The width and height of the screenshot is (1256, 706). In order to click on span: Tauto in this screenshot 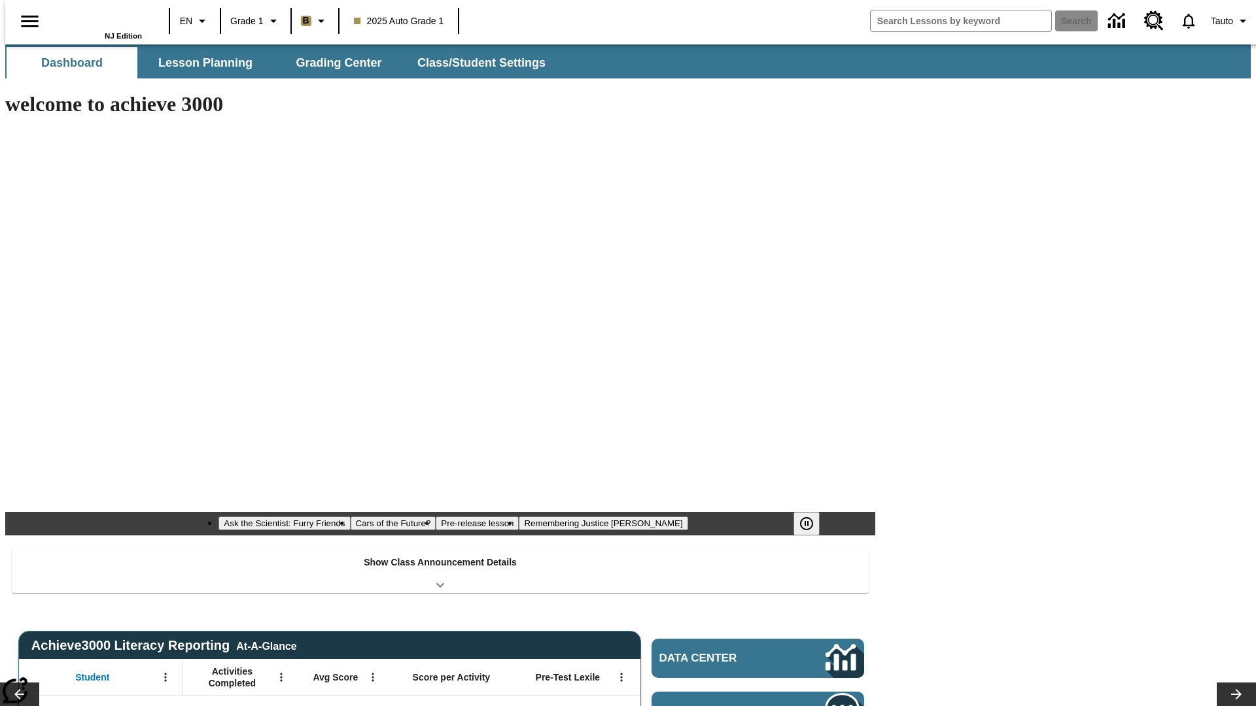, I will do `click(1222, 21)`.